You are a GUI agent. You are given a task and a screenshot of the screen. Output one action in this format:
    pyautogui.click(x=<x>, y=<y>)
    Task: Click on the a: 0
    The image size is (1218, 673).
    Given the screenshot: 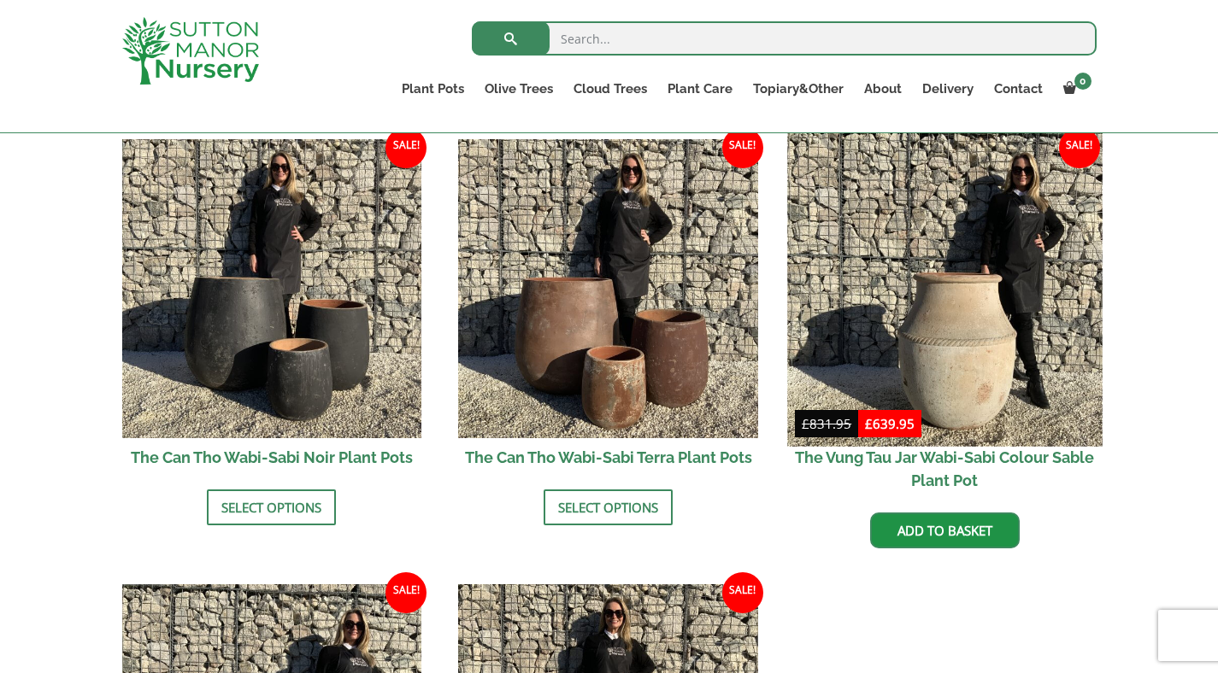 What is the action you would take?
    pyautogui.click(x=1074, y=89)
    